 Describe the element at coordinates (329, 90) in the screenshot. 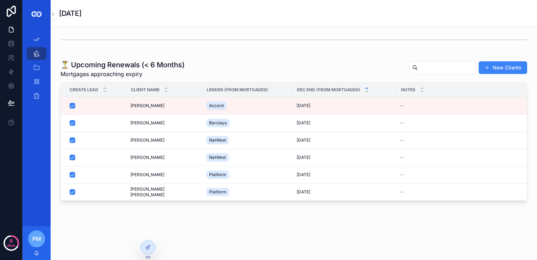

I see `span: ERC End (from Mortgages)` at that location.